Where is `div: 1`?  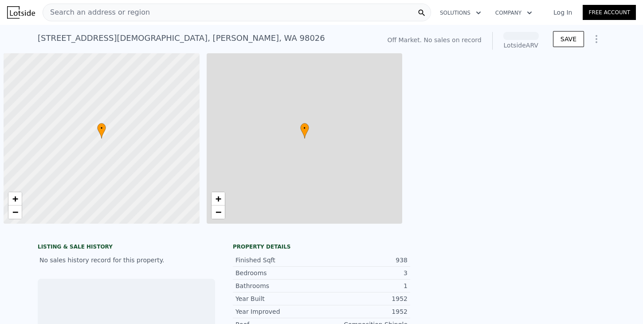 div: 1 is located at coordinates (364, 285).